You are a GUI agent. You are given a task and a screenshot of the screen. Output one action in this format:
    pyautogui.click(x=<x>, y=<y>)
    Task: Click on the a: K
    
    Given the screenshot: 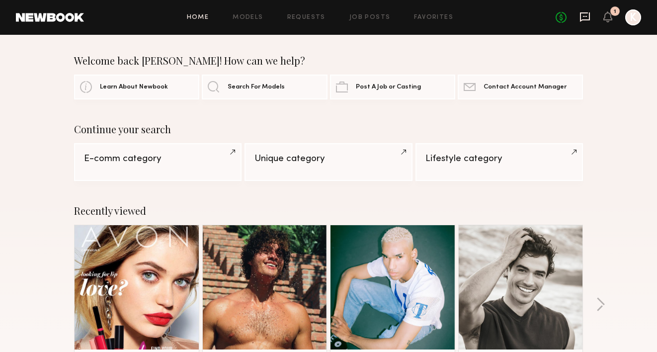 What is the action you would take?
    pyautogui.click(x=633, y=17)
    